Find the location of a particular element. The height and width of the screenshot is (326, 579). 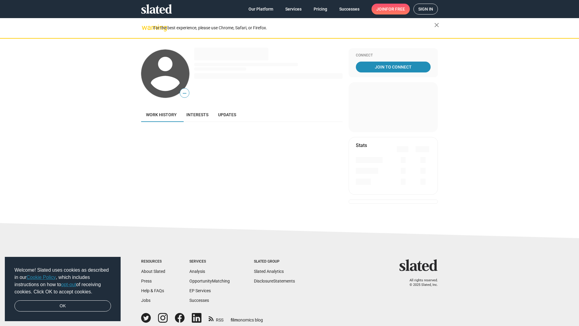

a: DisclosureStatements is located at coordinates (274, 281).